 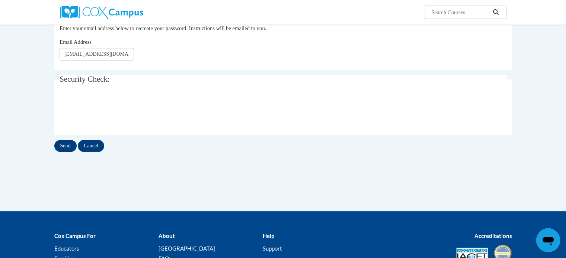 What do you see at coordinates (166, 236) in the screenshot?
I see `b: About` at bounding box center [166, 236].